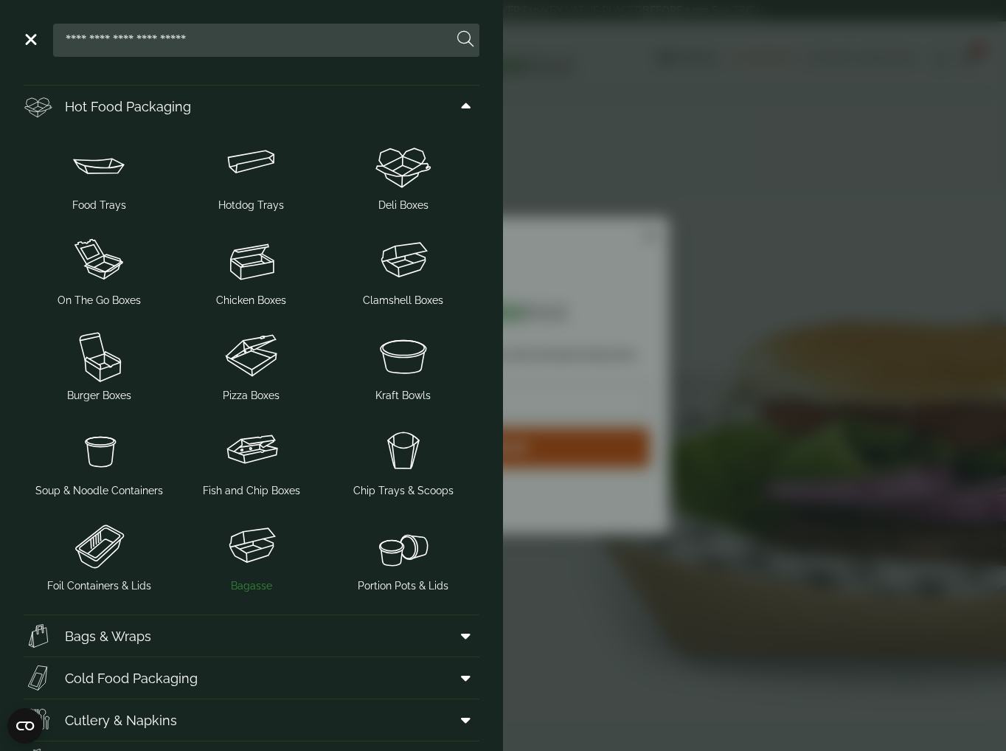  What do you see at coordinates (404, 174) in the screenshot?
I see `a: Deli Boxes` at bounding box center [404, 174].